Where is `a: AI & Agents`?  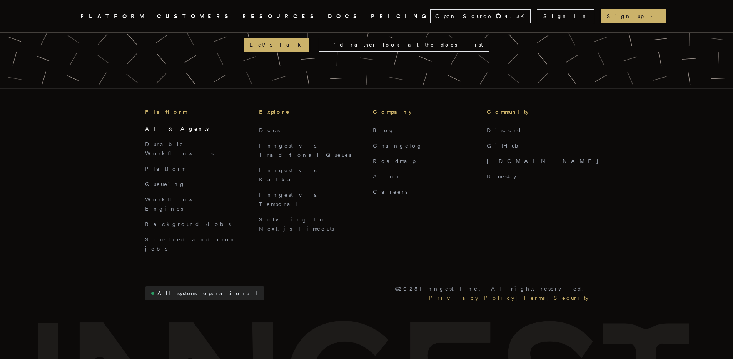
a: AI & Agents is located at coordinates (177, 129).